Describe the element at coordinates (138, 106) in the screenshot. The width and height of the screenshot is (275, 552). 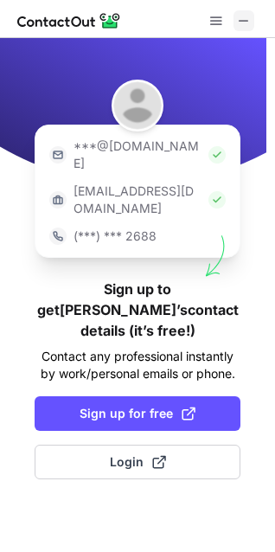
I see `img: Tim Zheng` at that location.